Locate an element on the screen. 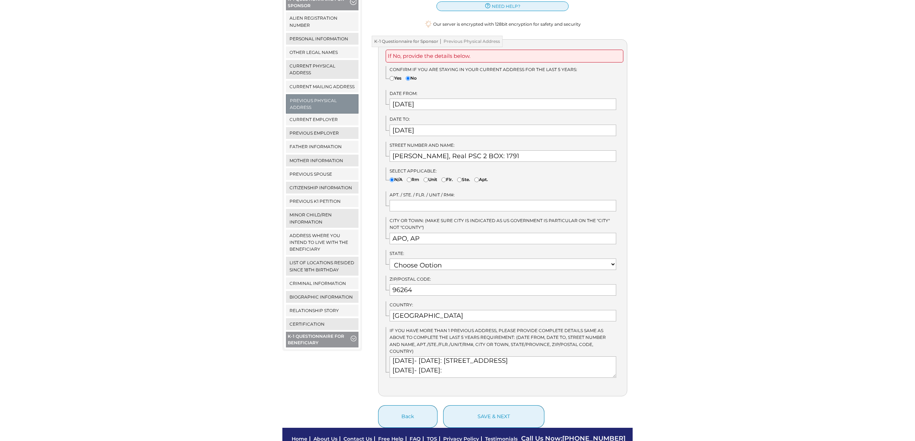 This screenshot has width=915, height=441. input: Ste. is located at coordinates (459, 180).